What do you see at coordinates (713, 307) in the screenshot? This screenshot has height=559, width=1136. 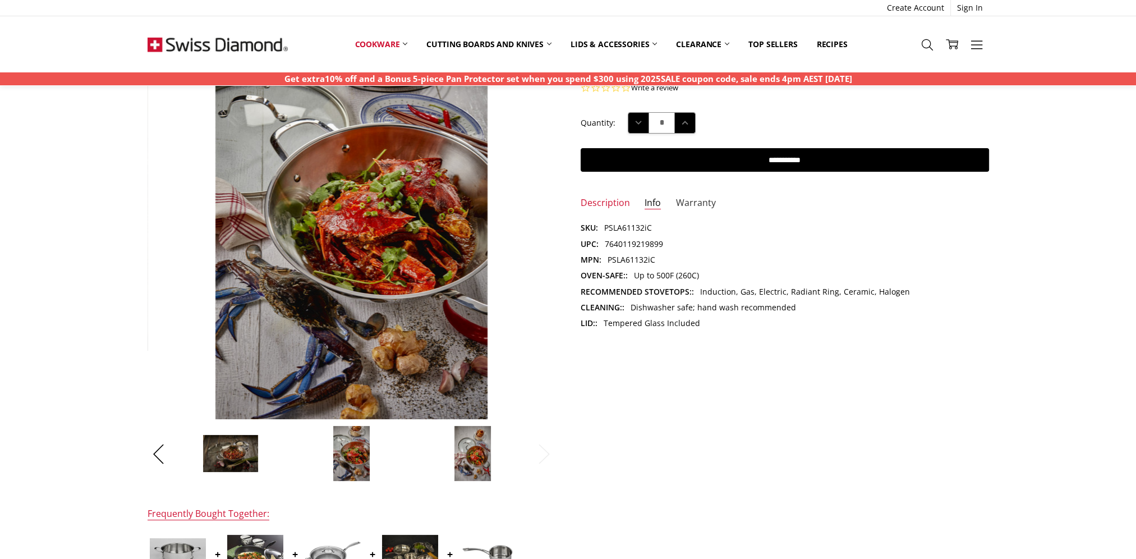 I see `dd: Dishwasher safe; hand wash recommended` at bounding box center [713, 307].